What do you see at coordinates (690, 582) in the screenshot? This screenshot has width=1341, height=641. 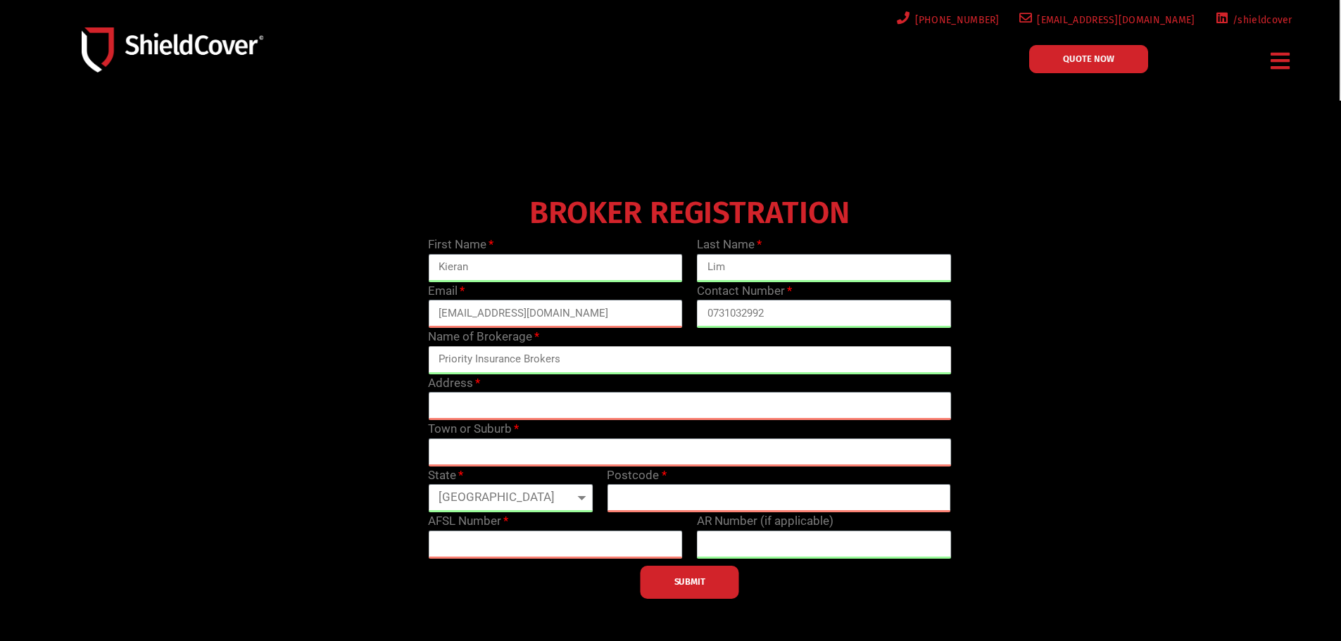 I see `span: SUBMIT` at bounding box center [690, 582].